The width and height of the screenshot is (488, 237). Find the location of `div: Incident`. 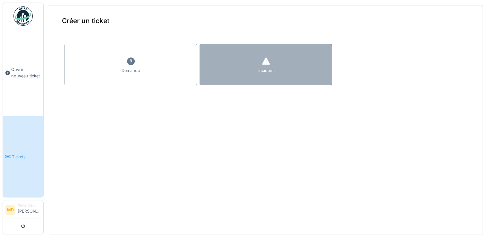

div: Incident is located at coordinates (266, 70).